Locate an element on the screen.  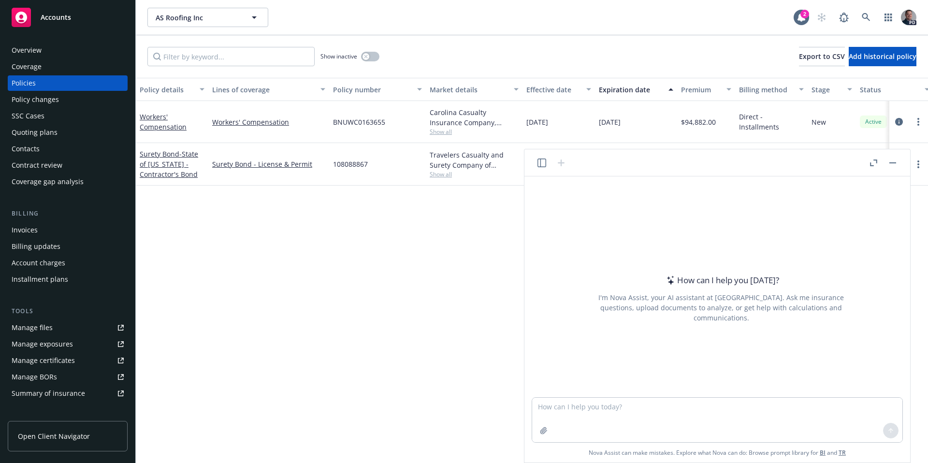
button: Add historical policy is located at coordinates (883, 57).